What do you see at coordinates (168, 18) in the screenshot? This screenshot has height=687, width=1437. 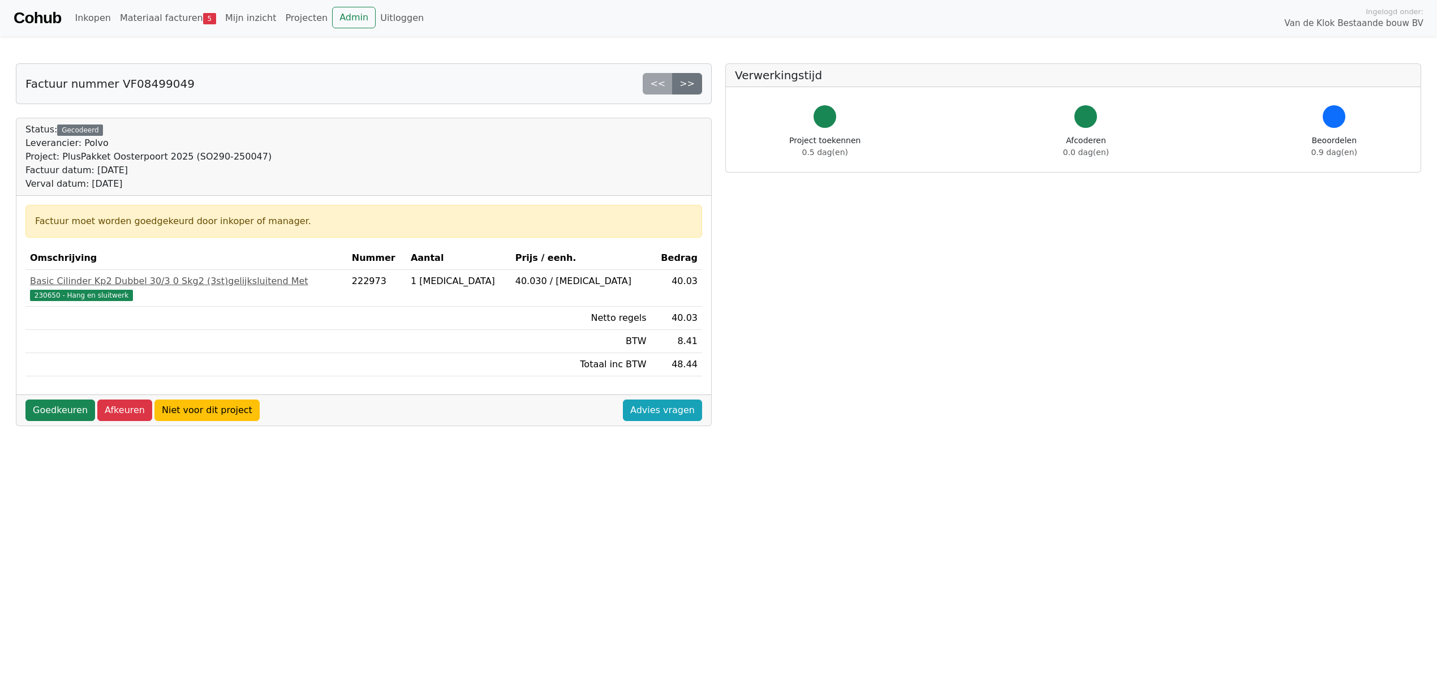 I see `a: Materiaal facturen5` at bounding box center [168, 18].